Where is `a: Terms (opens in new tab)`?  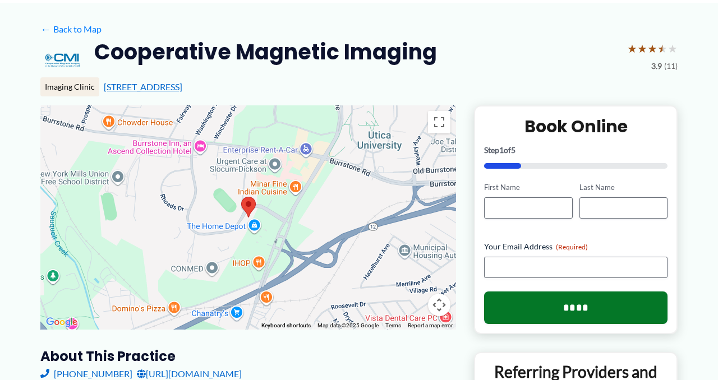 a: Terms (opens in new tab) is located at coordinates (393, 325).